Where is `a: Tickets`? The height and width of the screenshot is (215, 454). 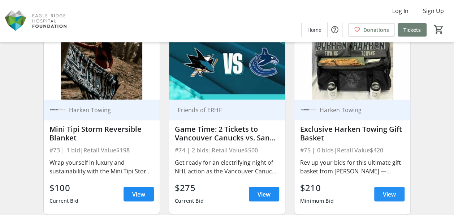 a: Tickets is located at coordinates (412, 30).